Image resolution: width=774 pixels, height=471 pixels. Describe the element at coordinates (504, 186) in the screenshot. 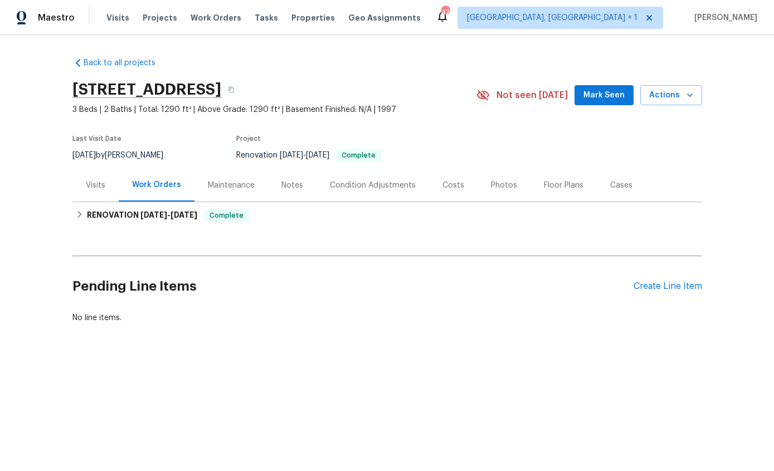

I see `div: Photos` at that location.